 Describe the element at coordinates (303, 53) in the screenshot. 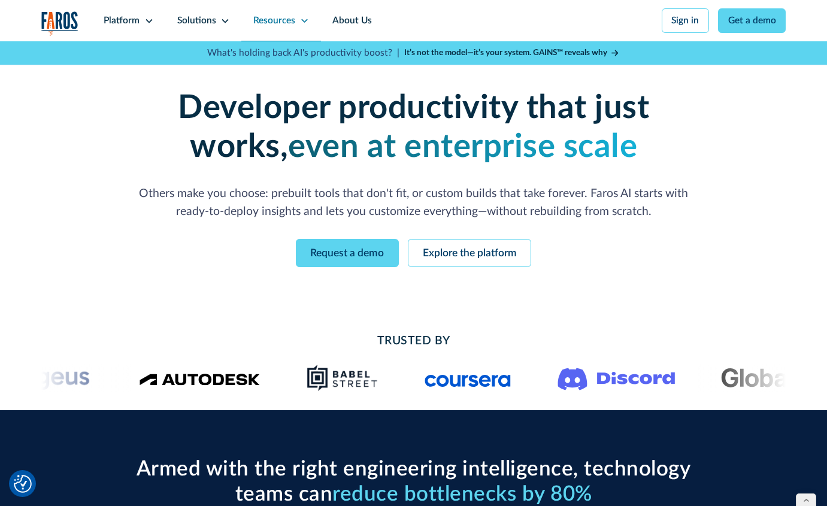

I see `p: What's holding back AI's productivity boost? |` at that location.